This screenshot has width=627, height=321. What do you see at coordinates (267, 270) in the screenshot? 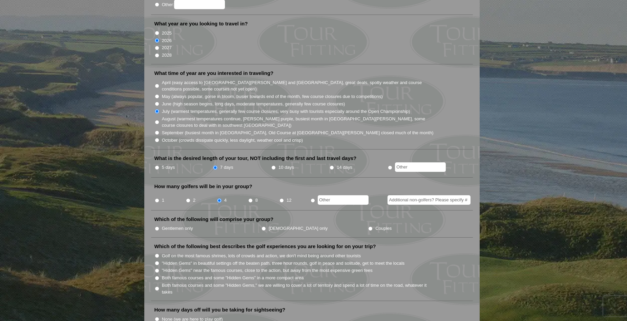
I see `label: "Hidden Gems" near the famous courses, close to the action, but away from the most expensive gree...` at bounding box center [267, 270].